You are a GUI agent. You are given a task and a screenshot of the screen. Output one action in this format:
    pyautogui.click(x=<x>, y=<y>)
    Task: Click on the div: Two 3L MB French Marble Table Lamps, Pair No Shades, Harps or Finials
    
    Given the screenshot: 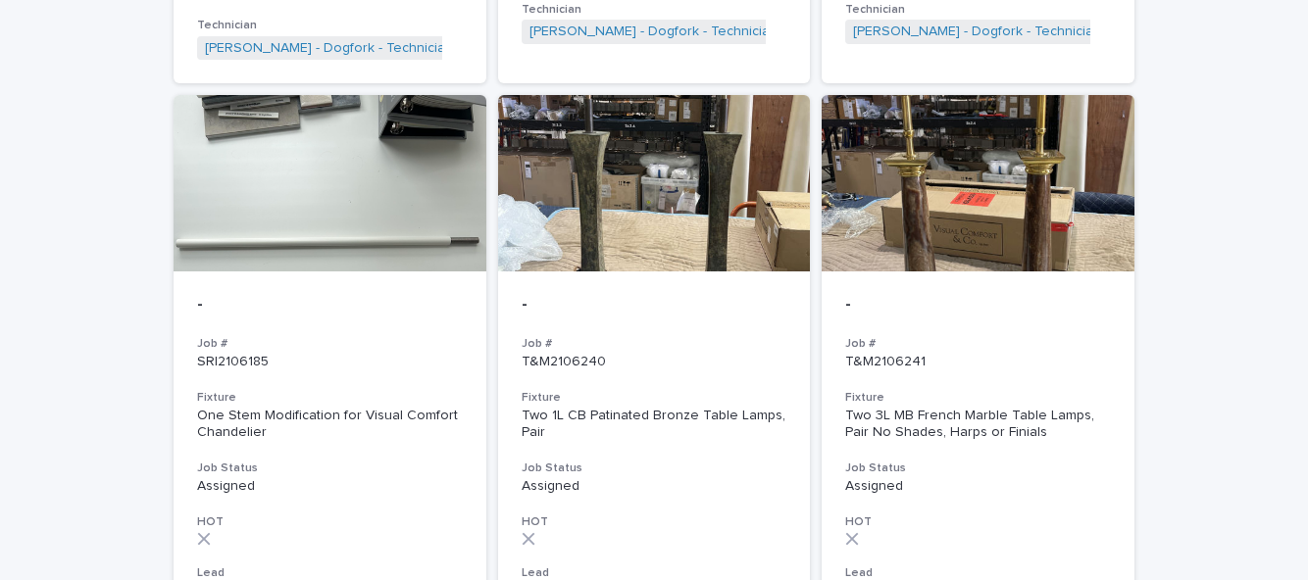 What is the action you would take?
    pyautogui.click(x=977, y=424)
    